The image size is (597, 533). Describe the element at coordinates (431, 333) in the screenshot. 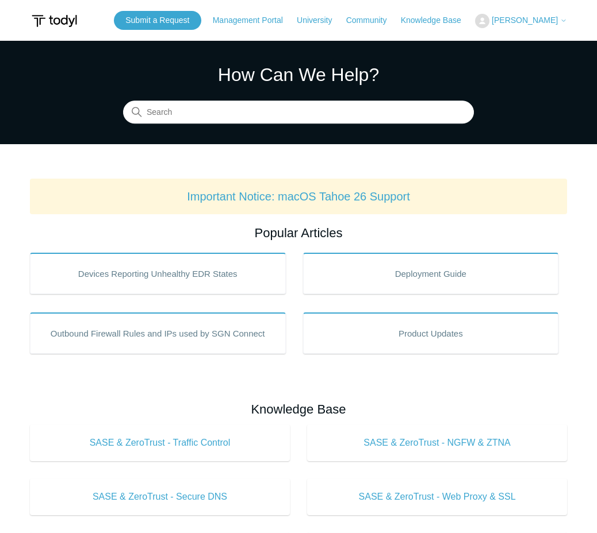

I see `a: Product Updates` at that location.